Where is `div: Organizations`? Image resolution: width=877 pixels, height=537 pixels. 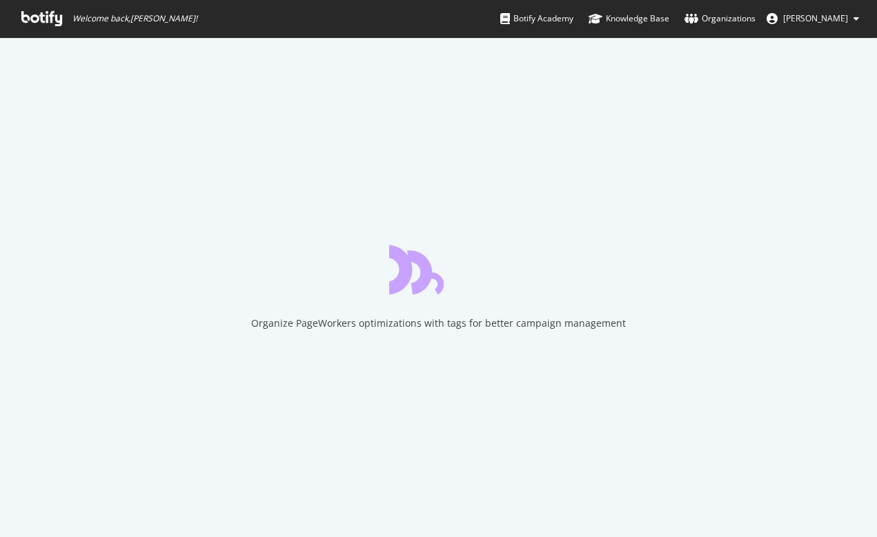
div: Organizations is located at coordinates (720, 19).